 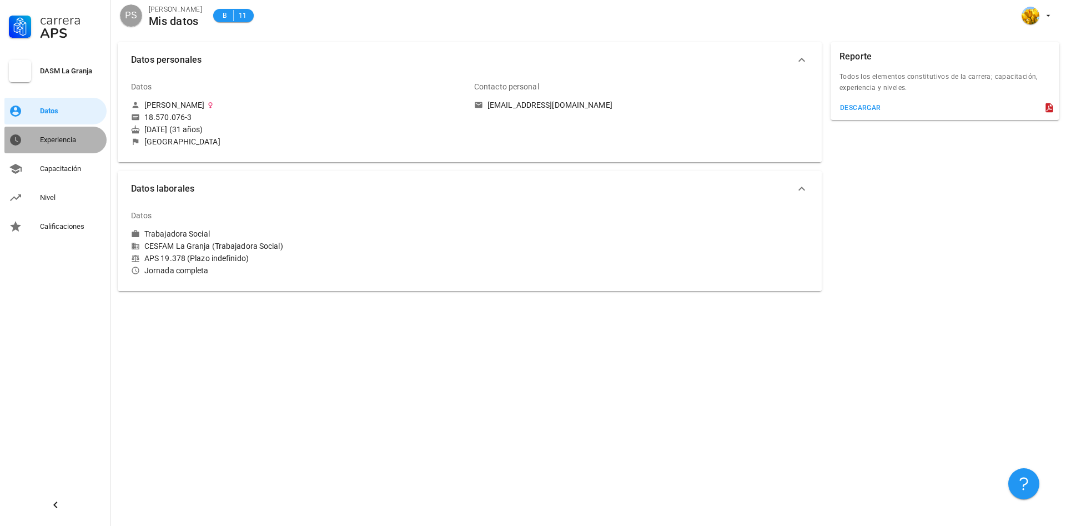 I want to click on div: Jornada completa, so click(x=298, y=270).